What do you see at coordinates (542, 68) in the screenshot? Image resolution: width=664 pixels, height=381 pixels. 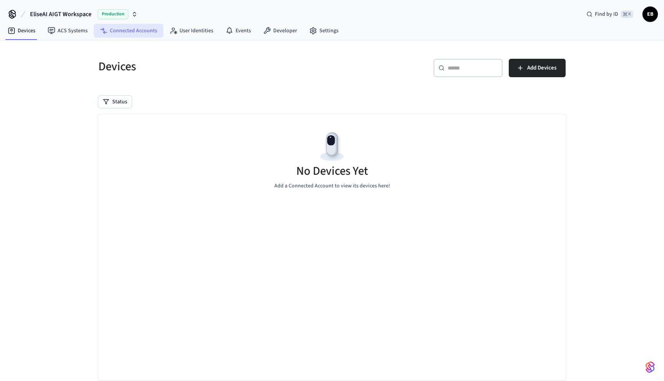 I see `span: Add Devices` at bounding box center [542, 68].